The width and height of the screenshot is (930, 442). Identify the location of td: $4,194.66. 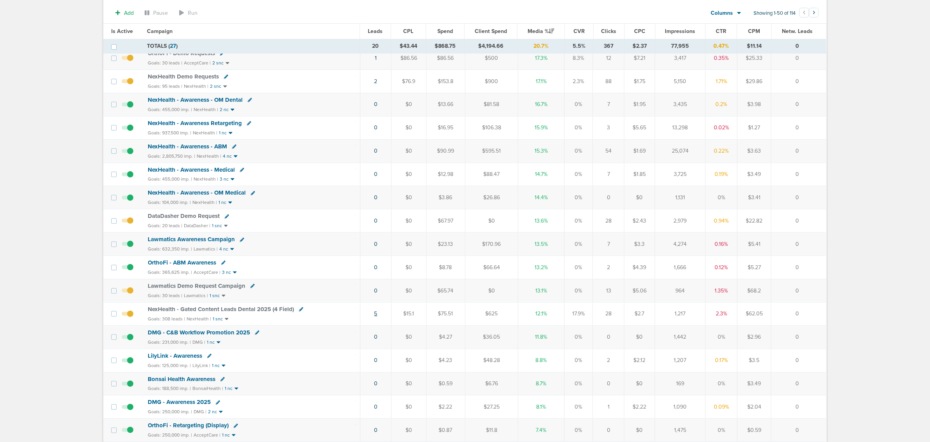
(491, 46).